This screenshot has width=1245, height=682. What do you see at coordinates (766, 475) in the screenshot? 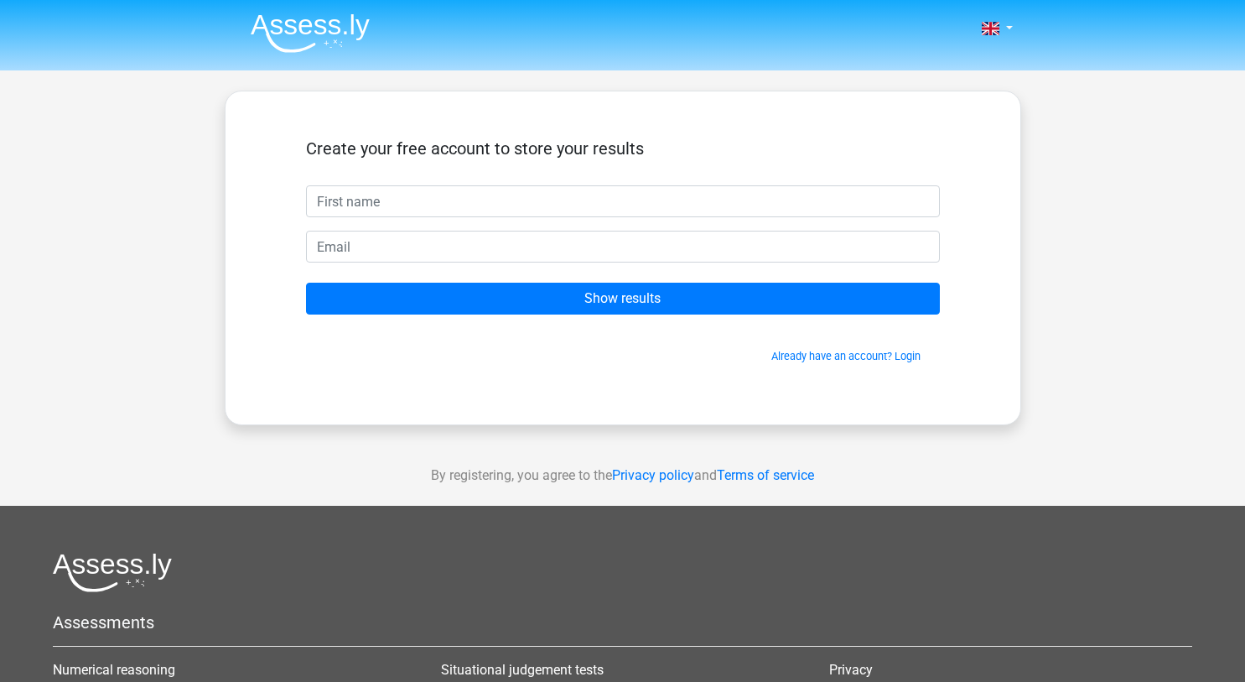
I see `a: Terms of service` at bounding box center [766, 475].